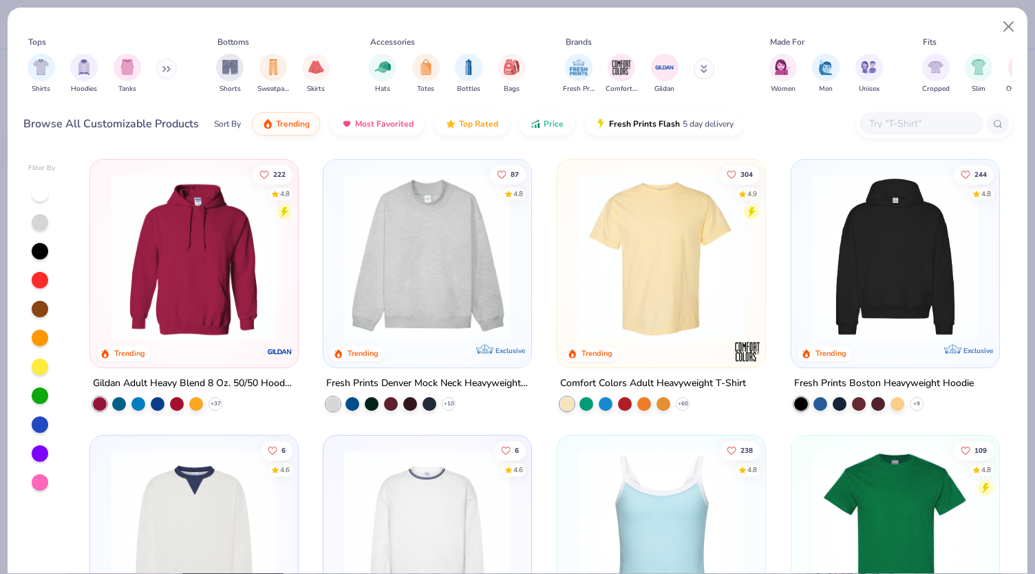 The height and width of the screenshot is (574, 1035). What do you see at coordinates (884, 383) in the screenshot?
I see `div: Fresh Prints Boston Heavyweight Hoodie` at bounding box center [884, 383].